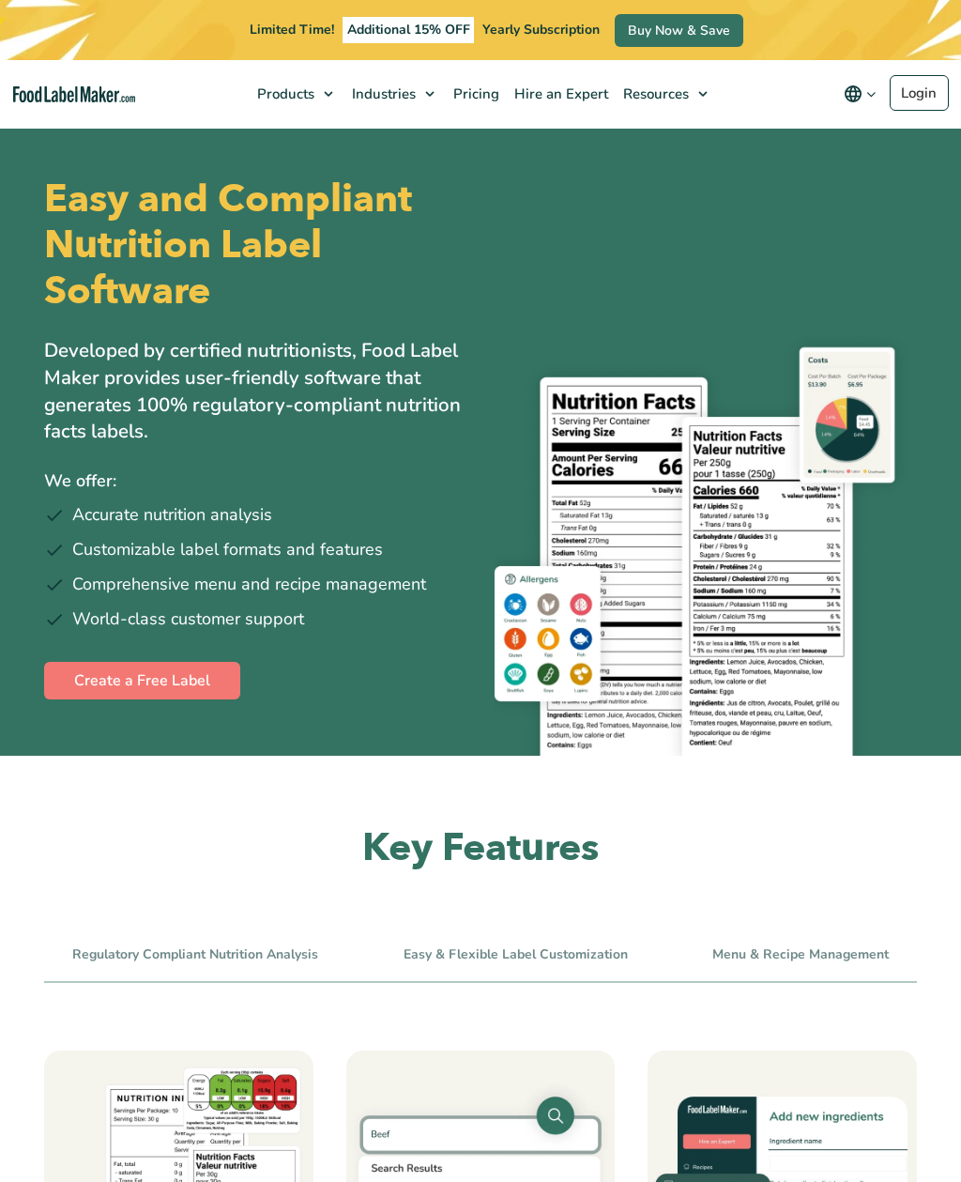  I want to click on span: Industries, so click(382, 94).